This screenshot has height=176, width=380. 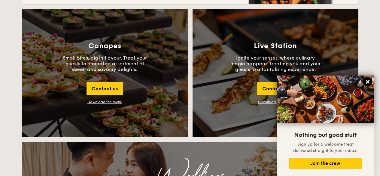 I want to click on a: Download the menu, so click(x=276, y=102).